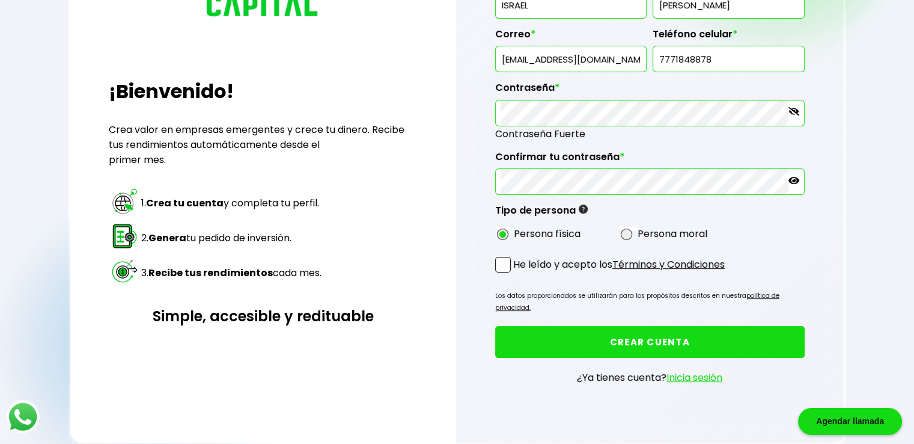 Image resolution: width=914 pixels, height=444 pixels. Describe the element at coordinates (571, 59) in the screenshot. I see `input: inversionista@gmail.com` at that location.